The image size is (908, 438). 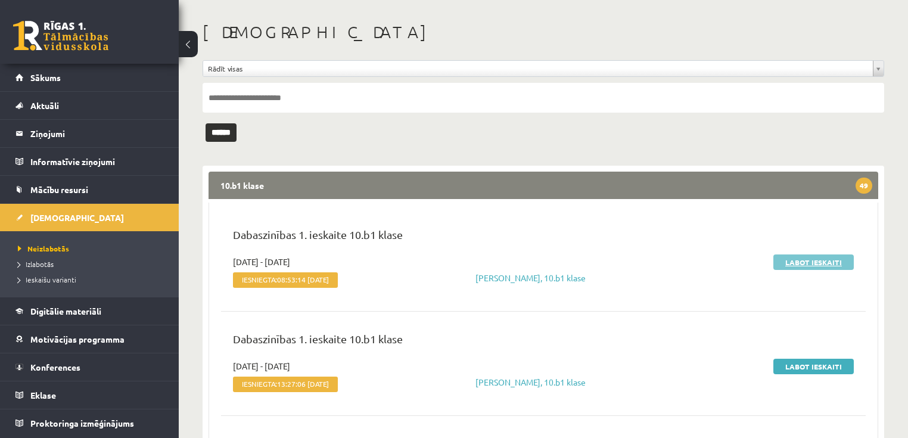 I want to click on span: Izlabotās, so click(x=36, y=264).